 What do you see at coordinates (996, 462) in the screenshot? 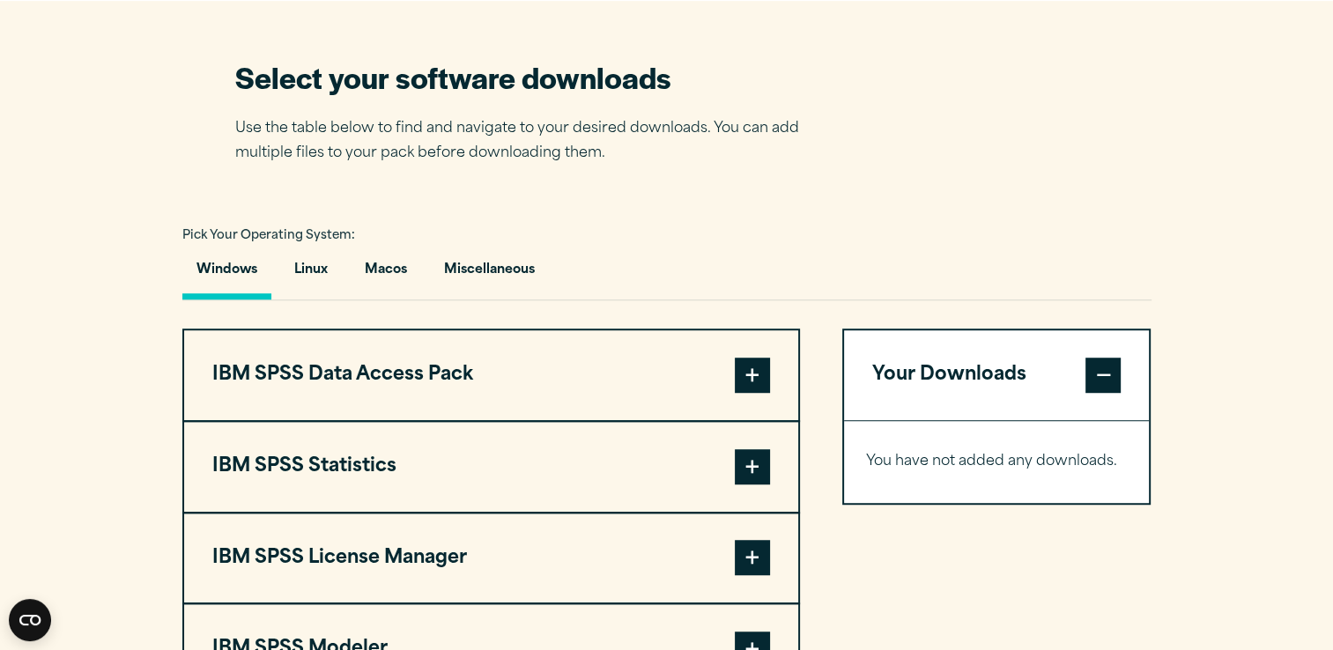
I see `p: You have not added any downloads.` at bounding box center [996, 462].